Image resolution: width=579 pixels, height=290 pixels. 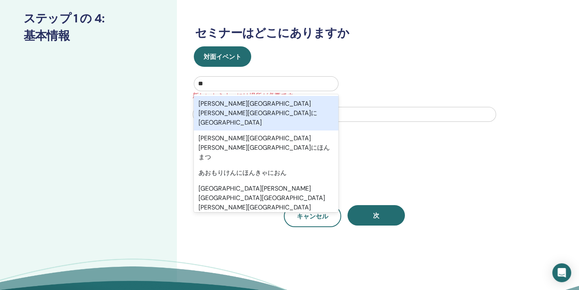 What do you see at coordinates (376, 215) in the screenshot?
I see `span: 次` at bounding box center [376, 215].